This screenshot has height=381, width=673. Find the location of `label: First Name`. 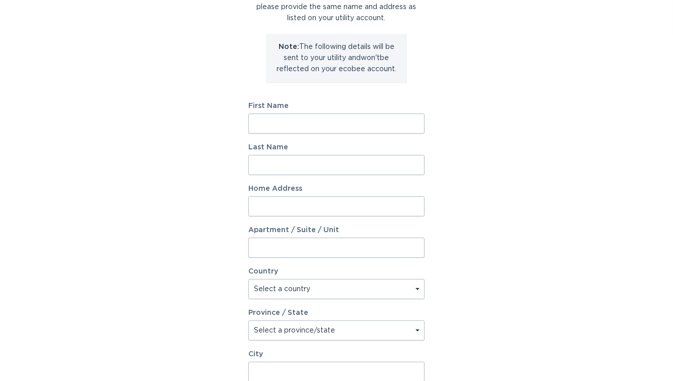

label: First Name is located at coordinates (337, 106).